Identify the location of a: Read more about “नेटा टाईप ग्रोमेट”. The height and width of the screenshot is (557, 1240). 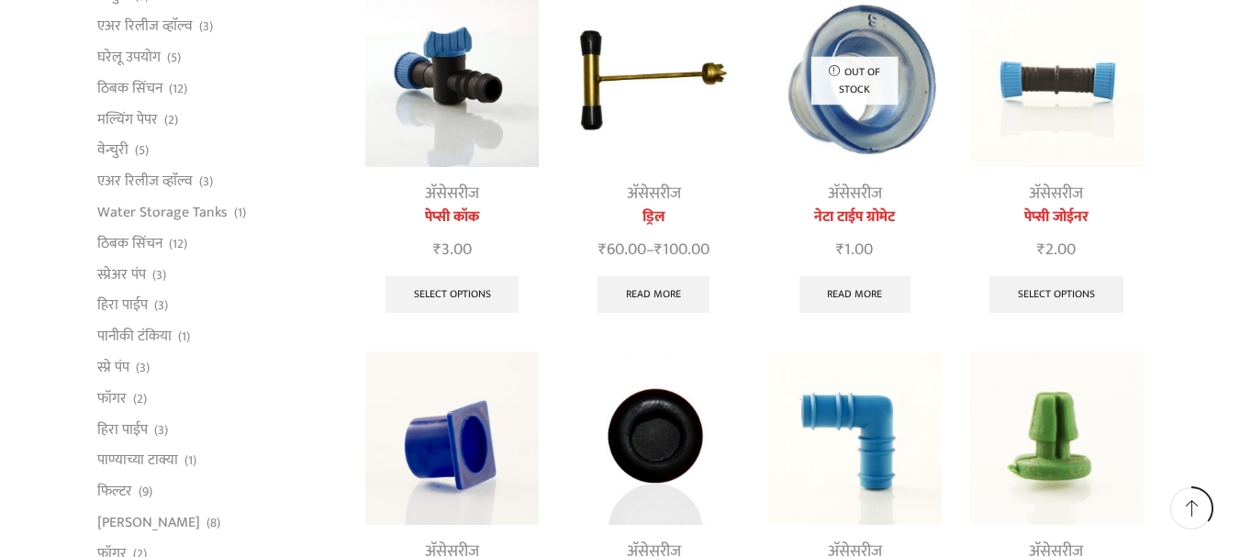
(855, 295).